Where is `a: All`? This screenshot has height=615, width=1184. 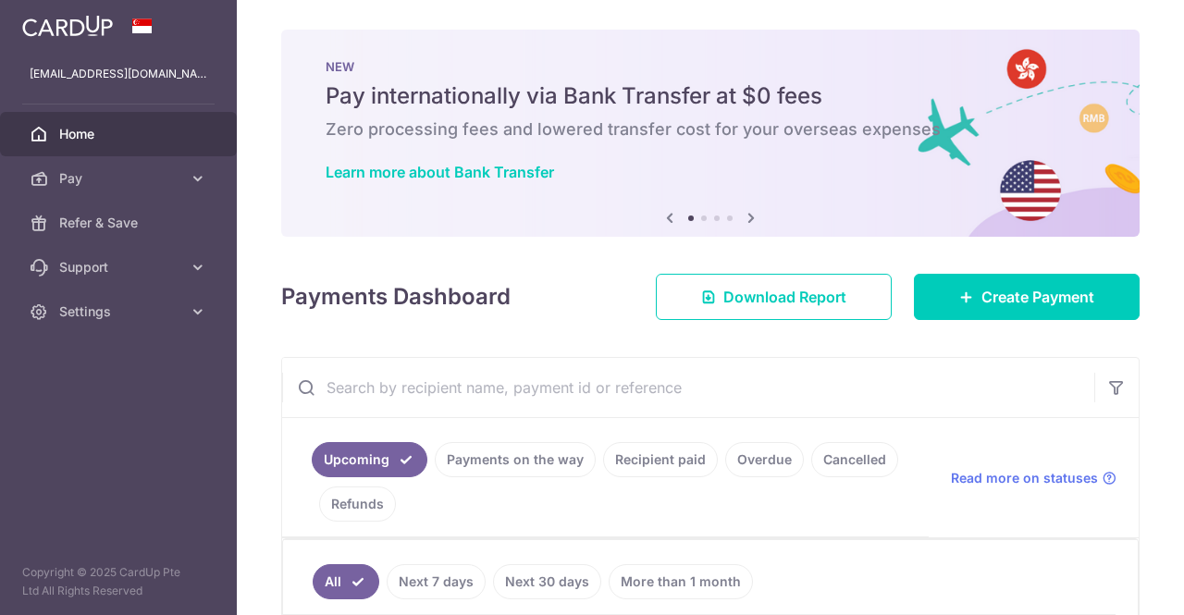
a: All is located at coordinates (346, 582).